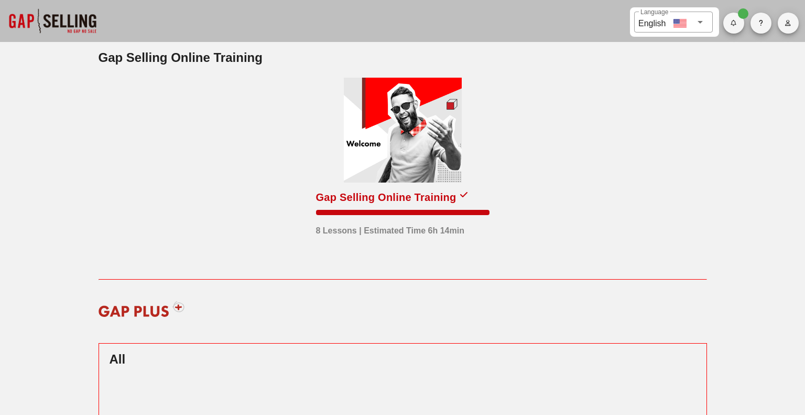 The width and height of the screenshot is (805, 415). I want to click on div: Gap Selling Online Training, so click(386, 197).